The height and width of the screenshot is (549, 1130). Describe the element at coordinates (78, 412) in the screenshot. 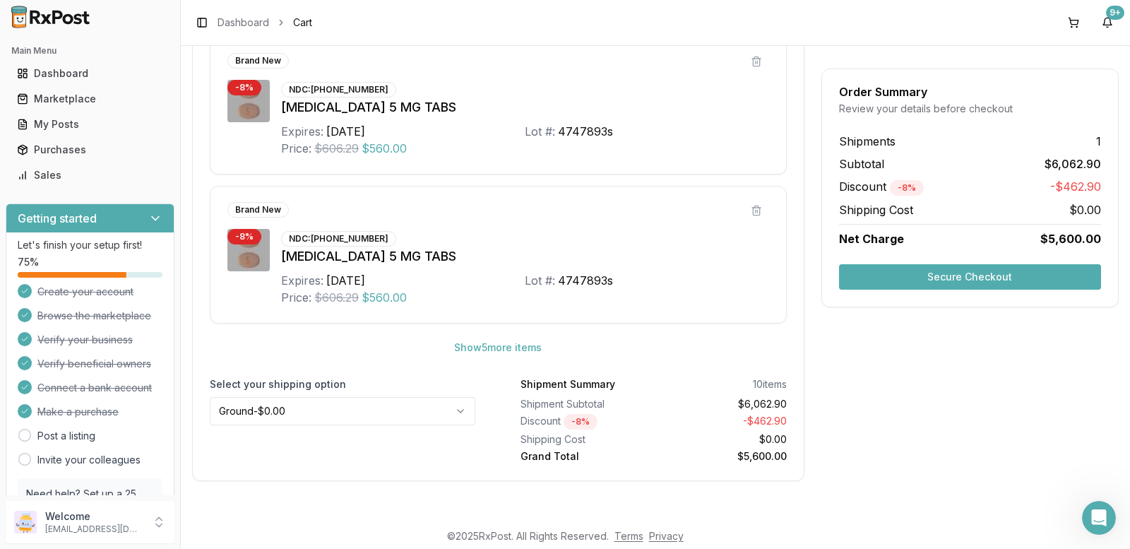

I see `span: Make a purchase` at that location.